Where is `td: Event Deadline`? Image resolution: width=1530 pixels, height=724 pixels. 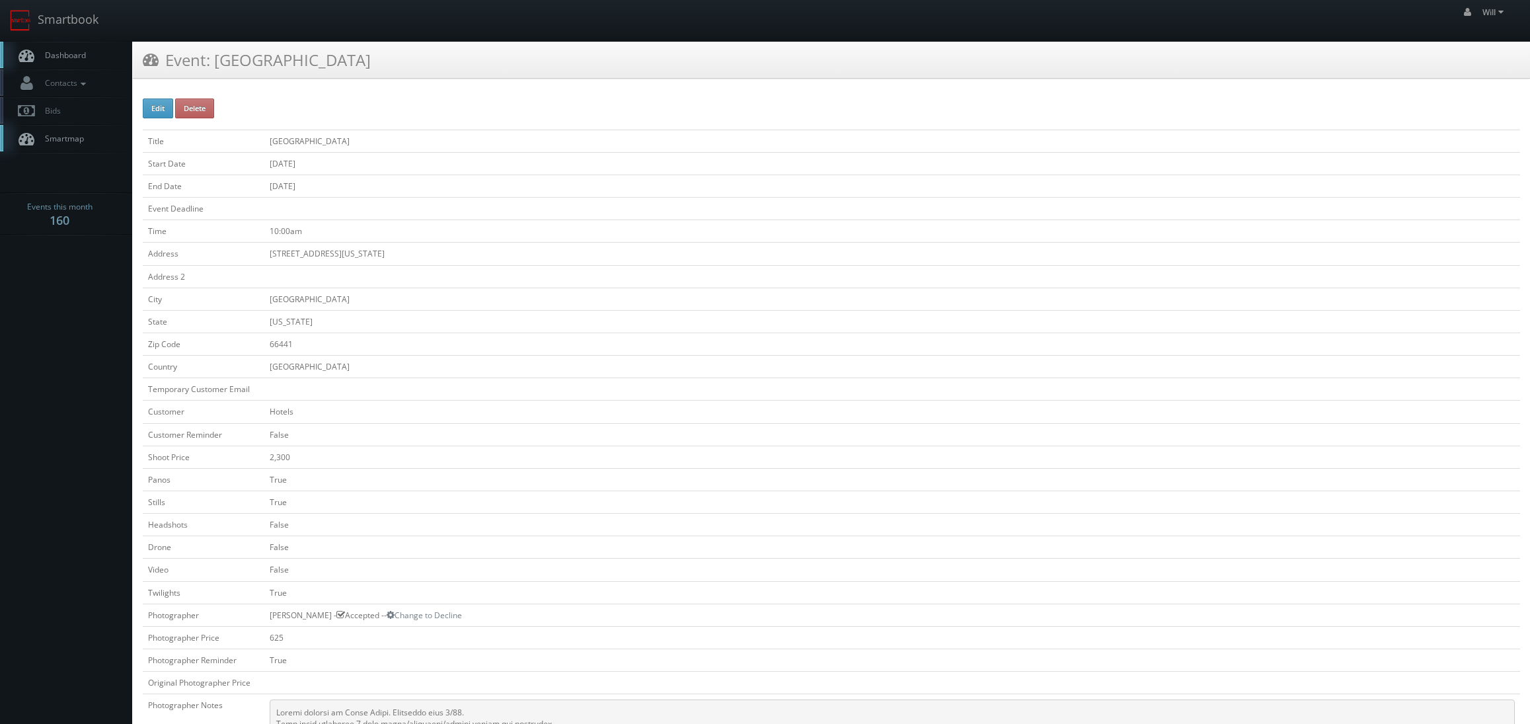 td: Event Deadline is located at coordinates (204, 209).